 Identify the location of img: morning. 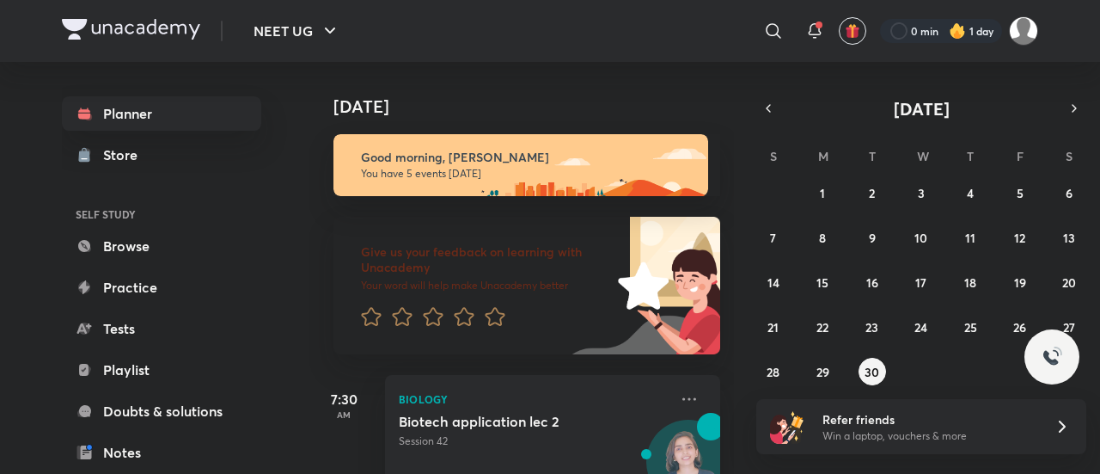
(521, 165).